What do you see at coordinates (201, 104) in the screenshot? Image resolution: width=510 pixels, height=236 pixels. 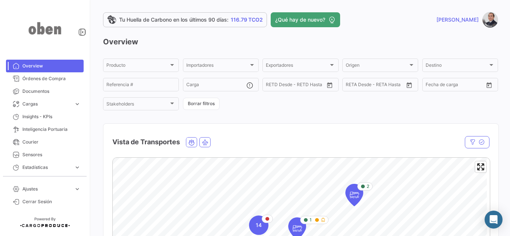 I see `button: Borrar filtros` at bounding box center [201, 104].